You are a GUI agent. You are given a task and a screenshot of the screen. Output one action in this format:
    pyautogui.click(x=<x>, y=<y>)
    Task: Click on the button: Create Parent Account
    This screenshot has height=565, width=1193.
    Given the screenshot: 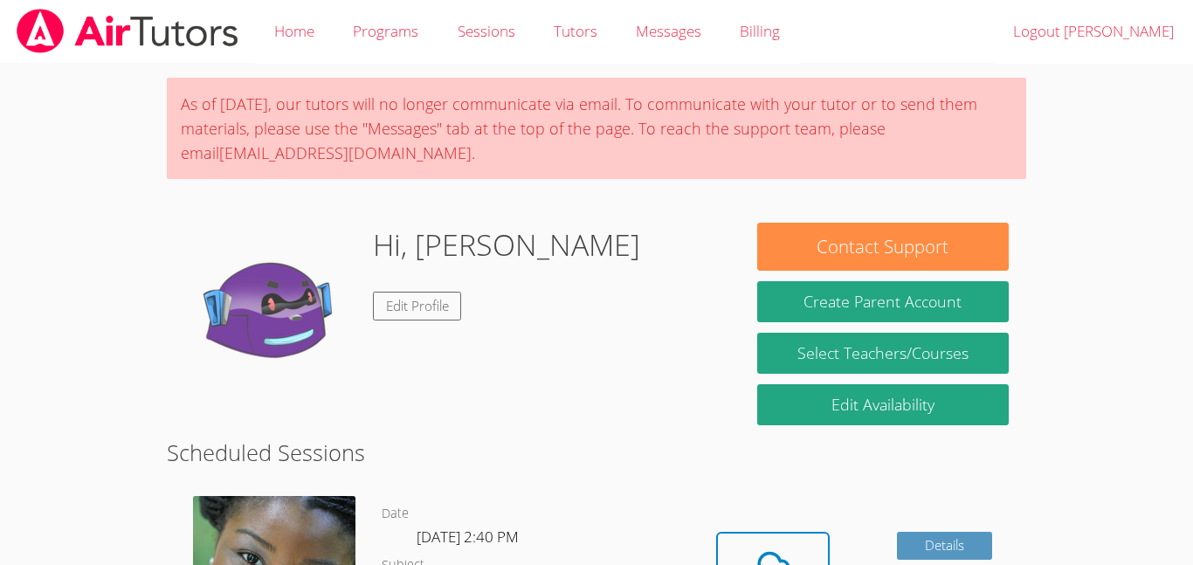 What is the action you would take?
    pyautogui.click(x=883, y=301)
    